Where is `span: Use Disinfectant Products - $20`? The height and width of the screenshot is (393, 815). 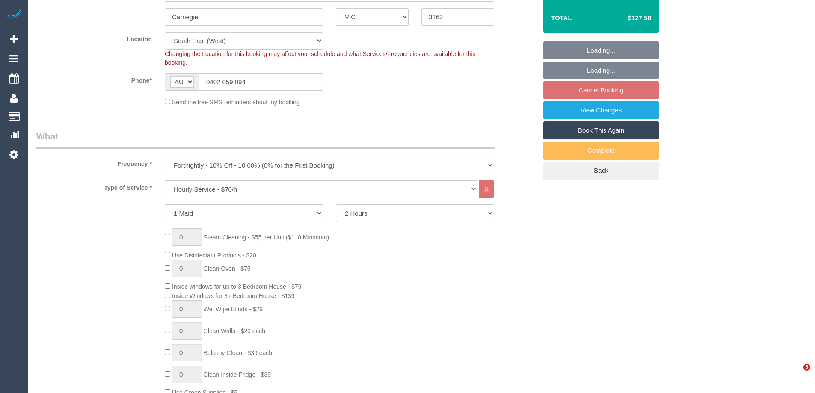 span: Use Disinfectant Products - $20 is located at coordinates (214, 256).